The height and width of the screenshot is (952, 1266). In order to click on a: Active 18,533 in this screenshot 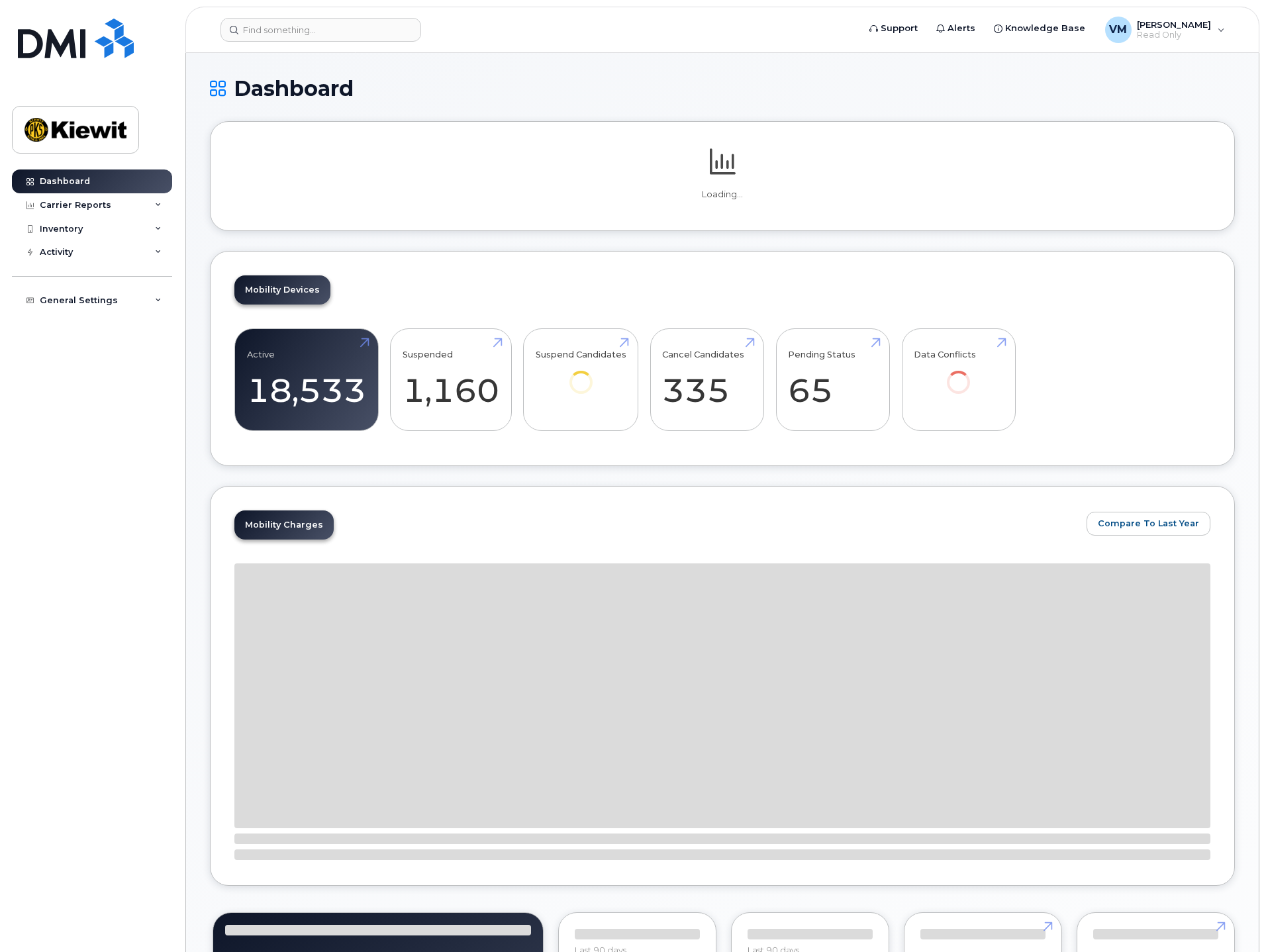, I will do `click(307, 380)`.